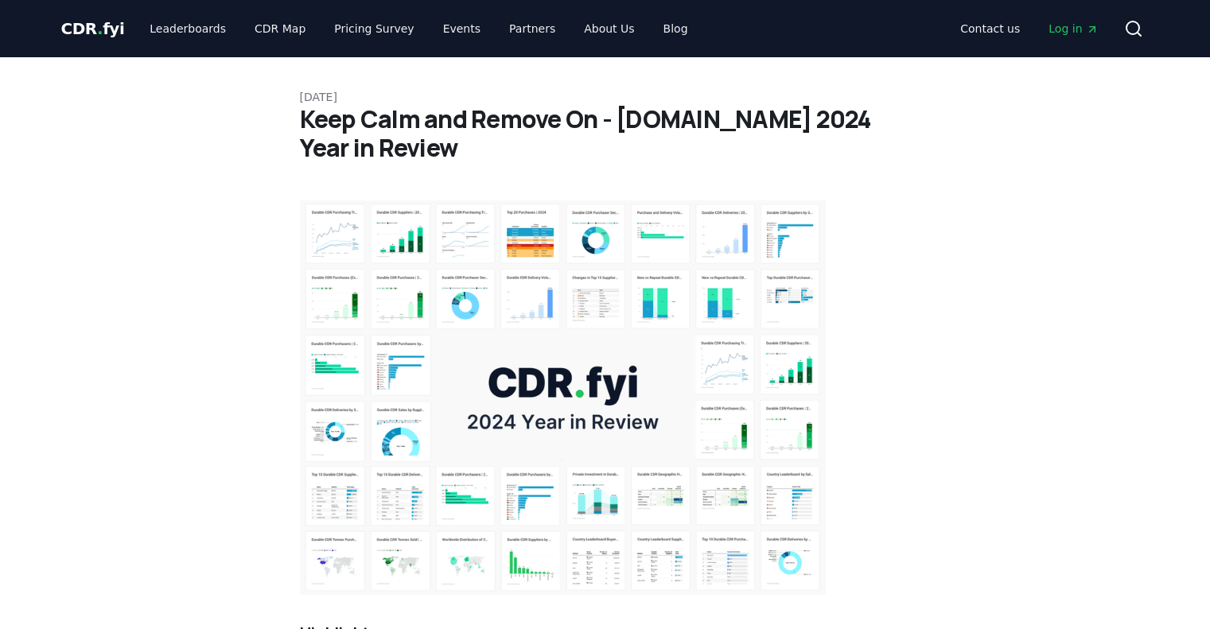 The width and height of the screenshot is (1210, 629). What do you see at coordinates (675, 29) in the screenshot?
I see `a: Blog` at bounding box center [675, 29].